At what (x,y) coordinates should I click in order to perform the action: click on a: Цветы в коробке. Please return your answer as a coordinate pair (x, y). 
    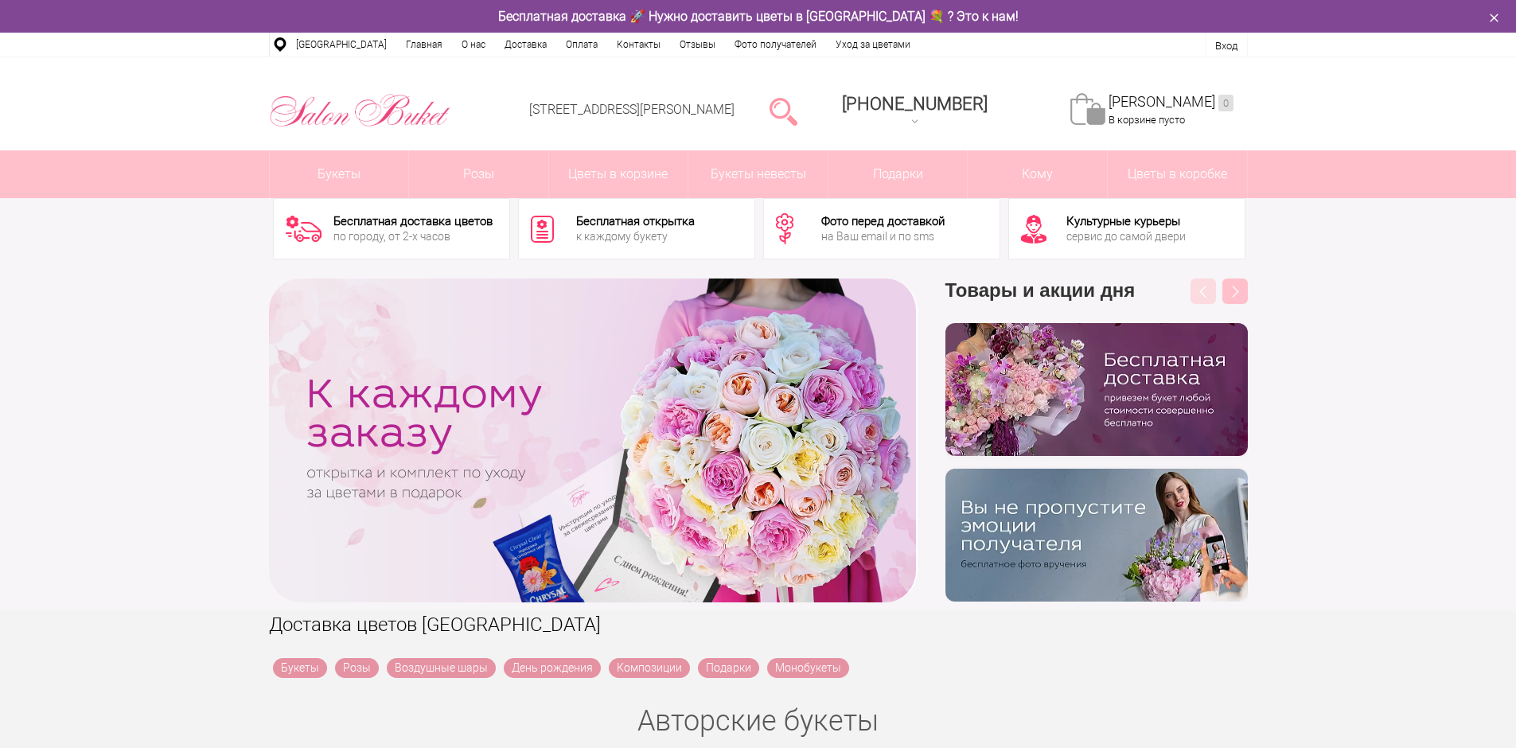
    Looking at the image, I should click on (1177, 174).